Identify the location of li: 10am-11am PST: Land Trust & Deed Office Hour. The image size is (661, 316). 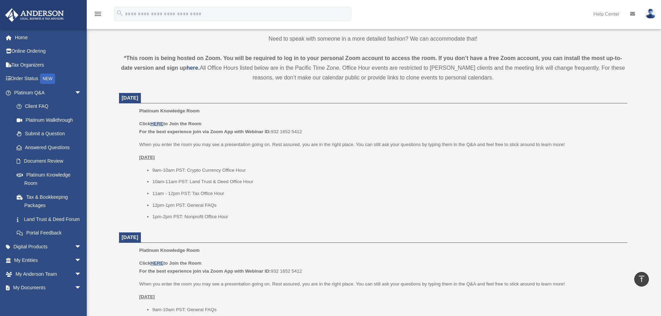
(387, 182).